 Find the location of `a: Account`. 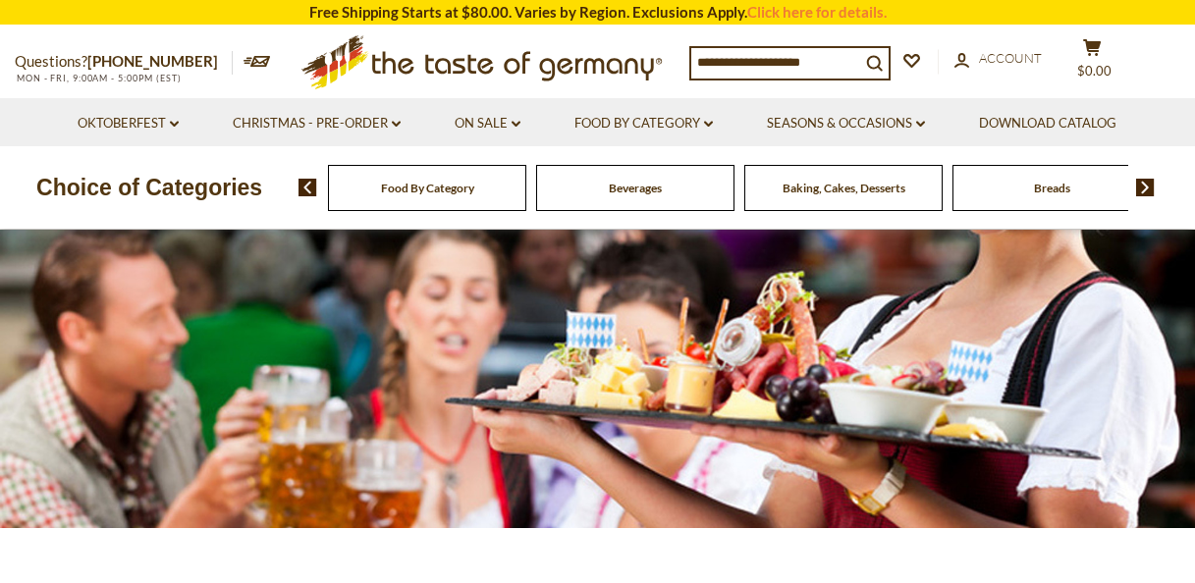

a: Account is located at coordinates (998, 59).